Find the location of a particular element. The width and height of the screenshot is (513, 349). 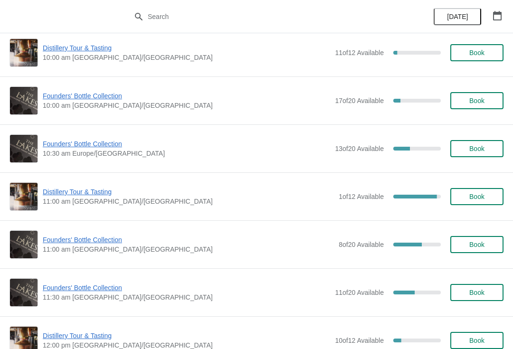

img: Distillery Tour & Tasting | | 10:00 am Europe/London is located at coordinates (24, 53).